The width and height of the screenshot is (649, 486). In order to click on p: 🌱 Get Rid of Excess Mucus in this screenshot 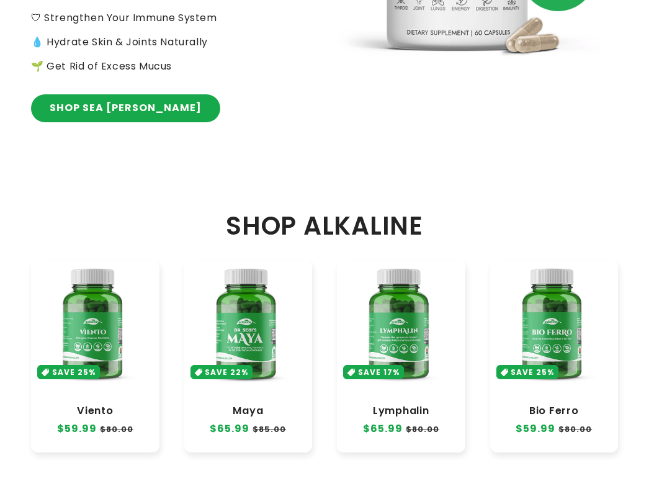, I will do `click(156, 66)`.